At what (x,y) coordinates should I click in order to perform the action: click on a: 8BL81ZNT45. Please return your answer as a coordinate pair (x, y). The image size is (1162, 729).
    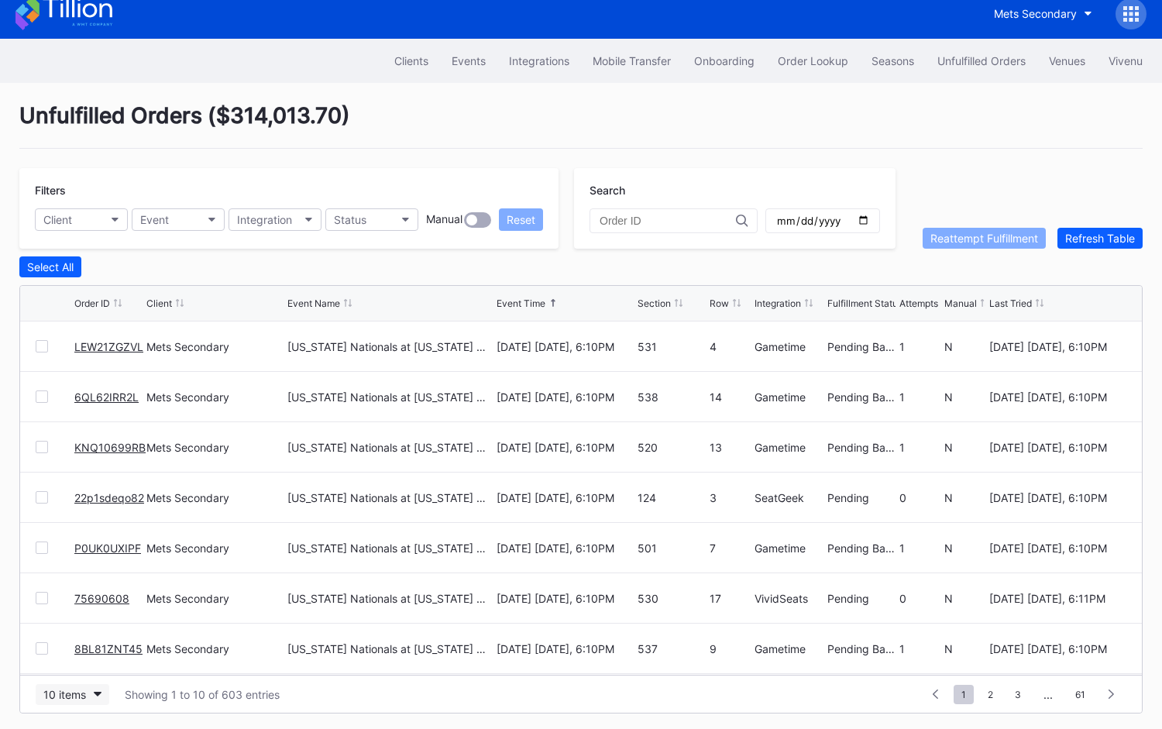
    Looking at the image, I should click on (108, 648).